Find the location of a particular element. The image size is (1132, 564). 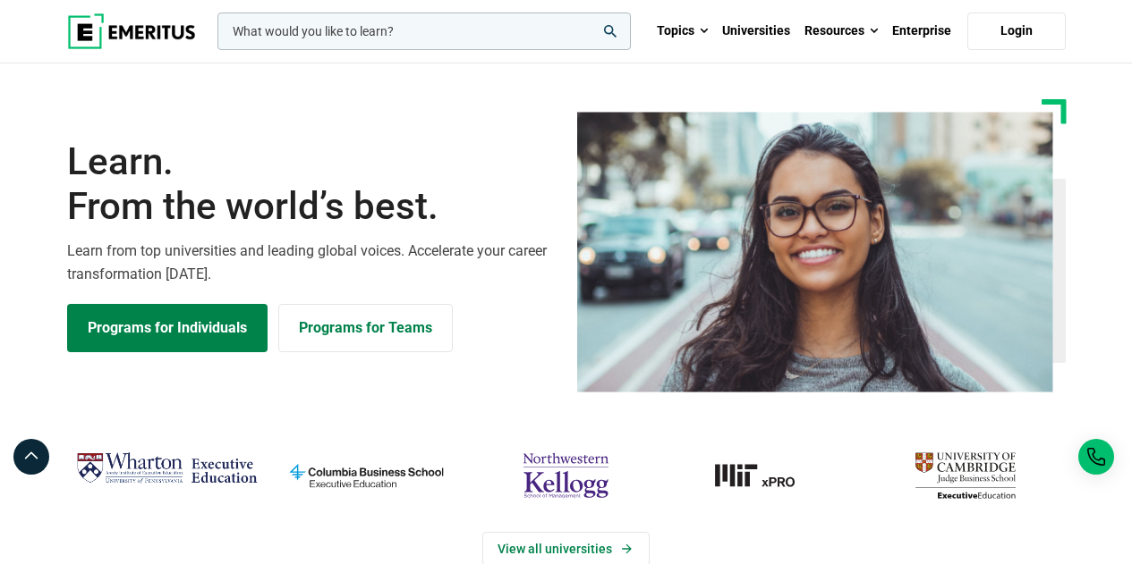

img: Wharton Executive Education is located at coordinates (166, 469).